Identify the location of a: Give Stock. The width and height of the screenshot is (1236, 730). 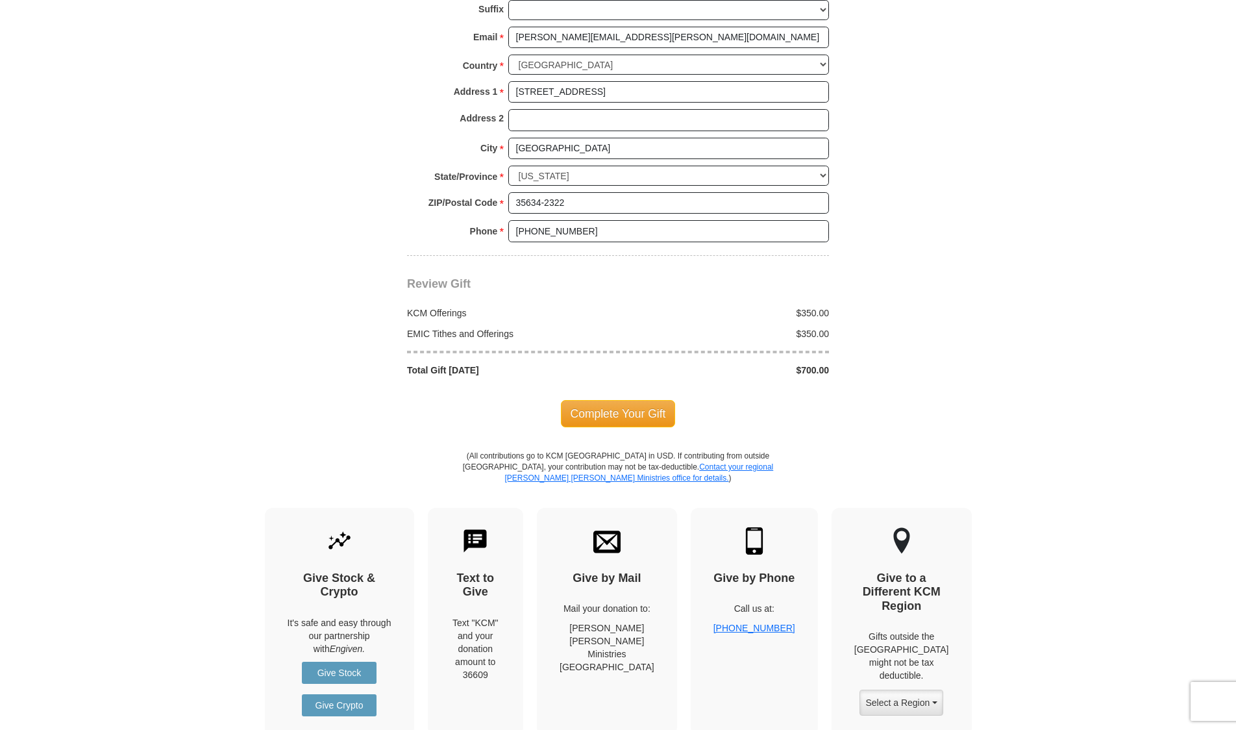
(339, 672).